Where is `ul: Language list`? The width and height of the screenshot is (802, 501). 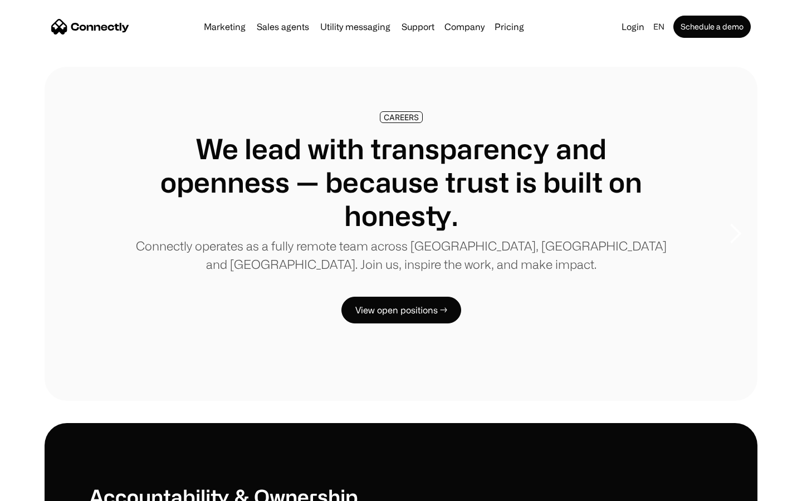
ul: Language list is located at coordinates (45, 489).